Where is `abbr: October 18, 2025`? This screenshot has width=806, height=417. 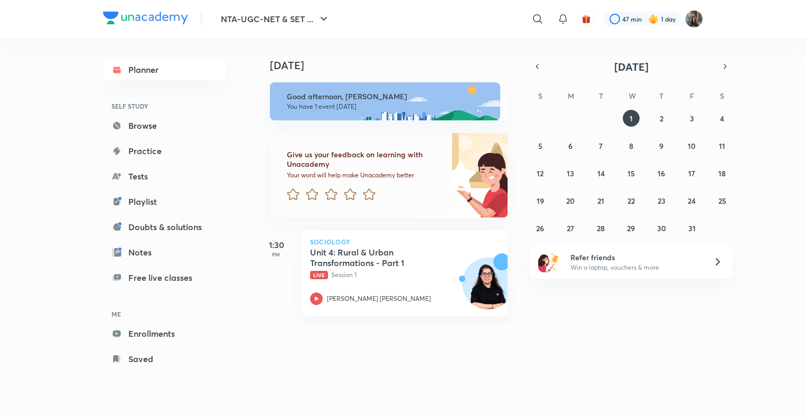 abbr: October 18, 2025 is located at coordinates (722, 173).